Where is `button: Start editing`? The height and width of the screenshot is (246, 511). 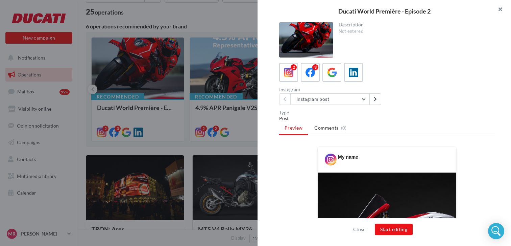 button: Start editing is located at coordinates (394, 229).